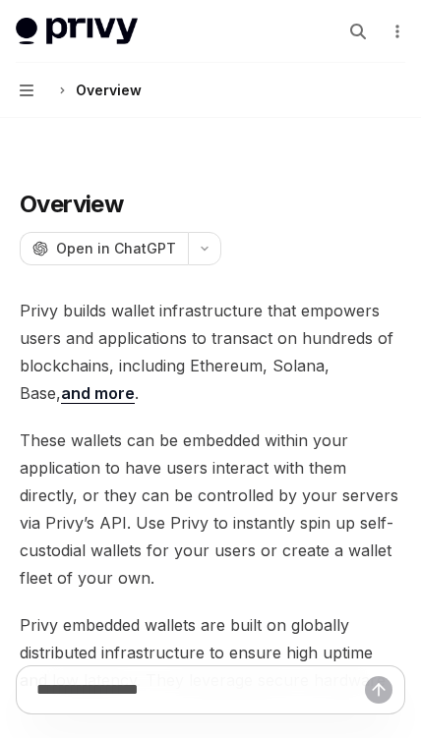  Describe the element at coordinates (210, 509) in the screenshot. I see `span: These wallets can be embedded within your application to have users interact with them directly, ...` at that location.